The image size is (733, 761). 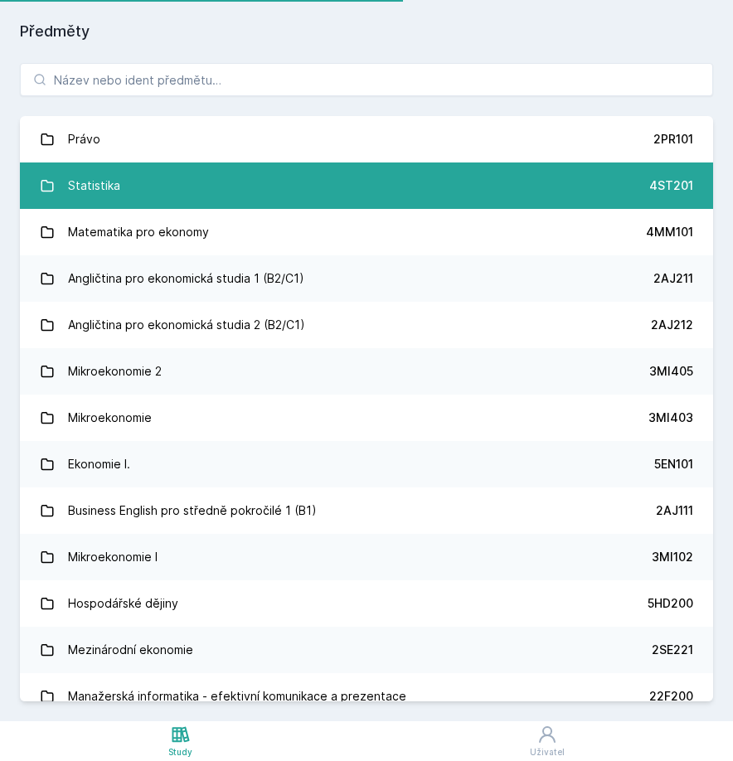 What do you see at coordinates (671, 325) in the screenshot?
I see `div: 2AJ212` at bounding box center [671, 325].